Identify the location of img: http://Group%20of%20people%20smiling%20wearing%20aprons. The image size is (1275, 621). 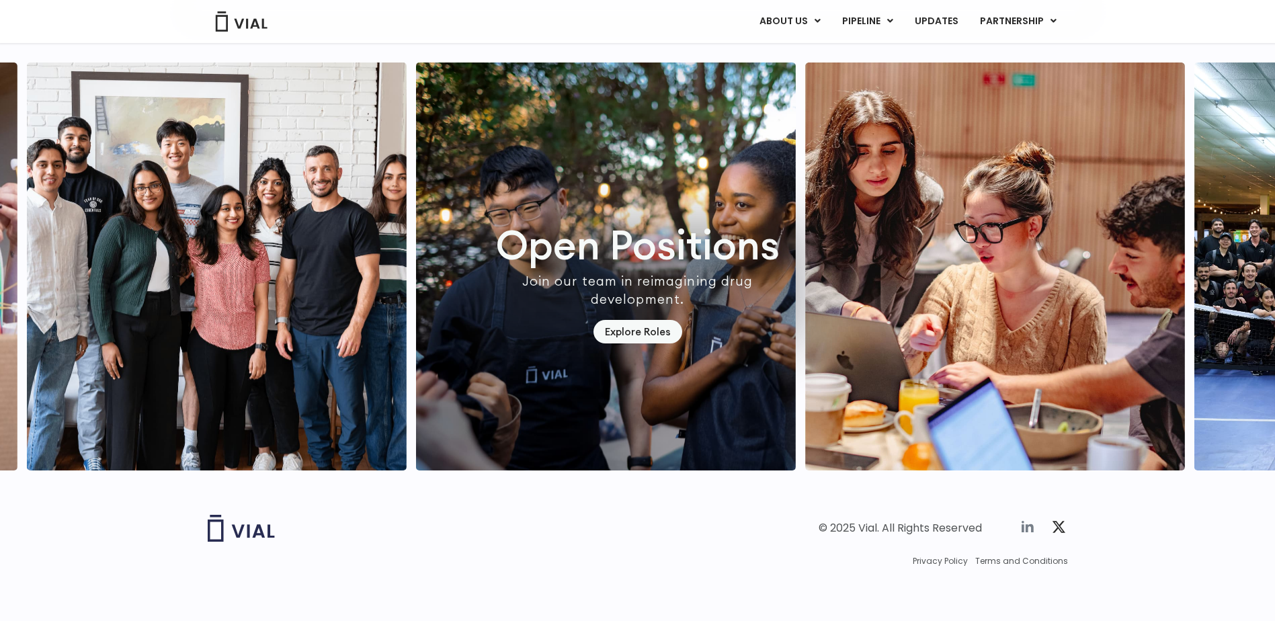
(605, 266).